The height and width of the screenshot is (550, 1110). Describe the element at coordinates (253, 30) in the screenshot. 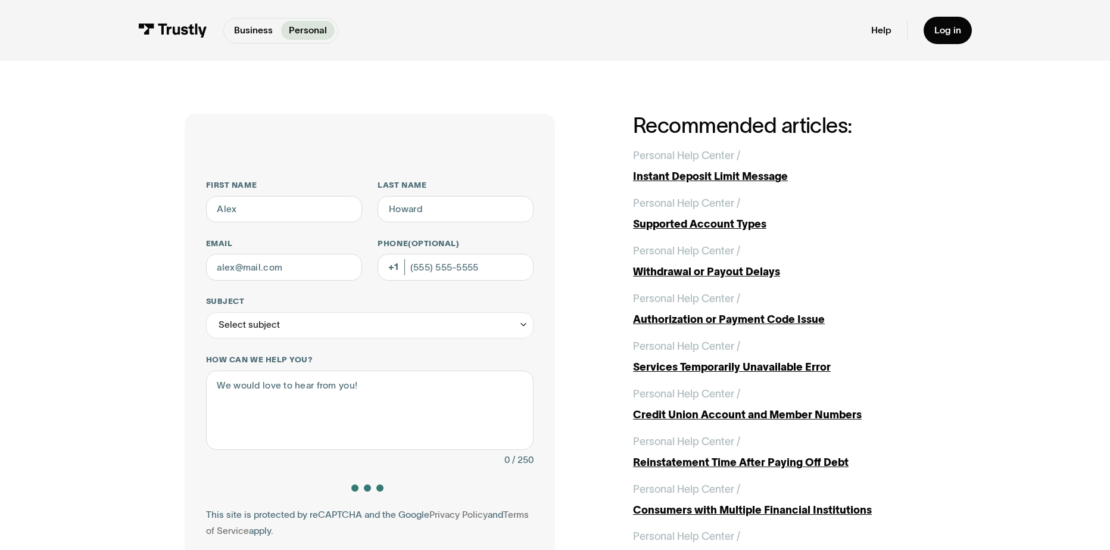

I see `p: Business` at that location.